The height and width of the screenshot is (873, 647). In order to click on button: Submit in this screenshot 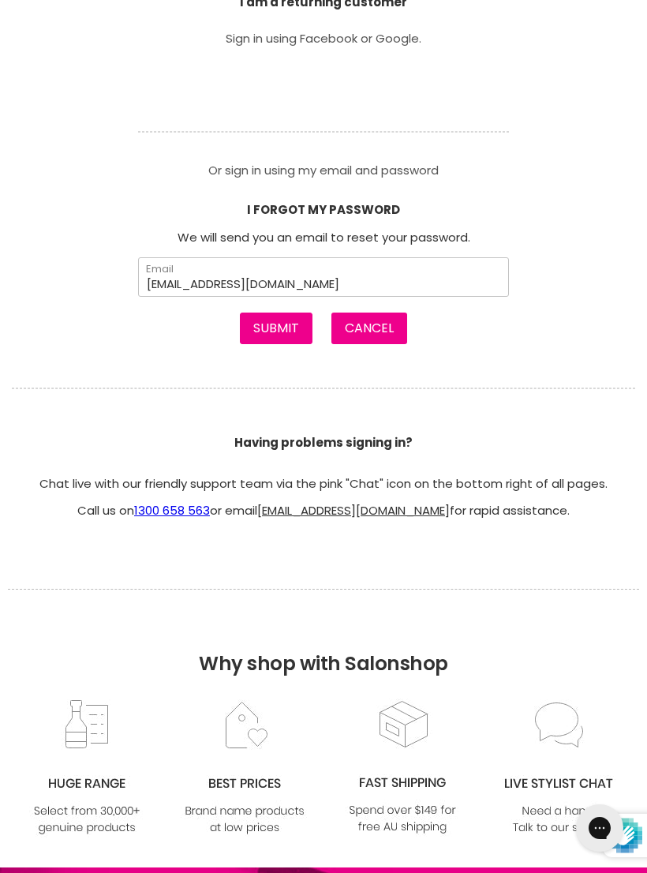, I will do `click(276, 328)`.